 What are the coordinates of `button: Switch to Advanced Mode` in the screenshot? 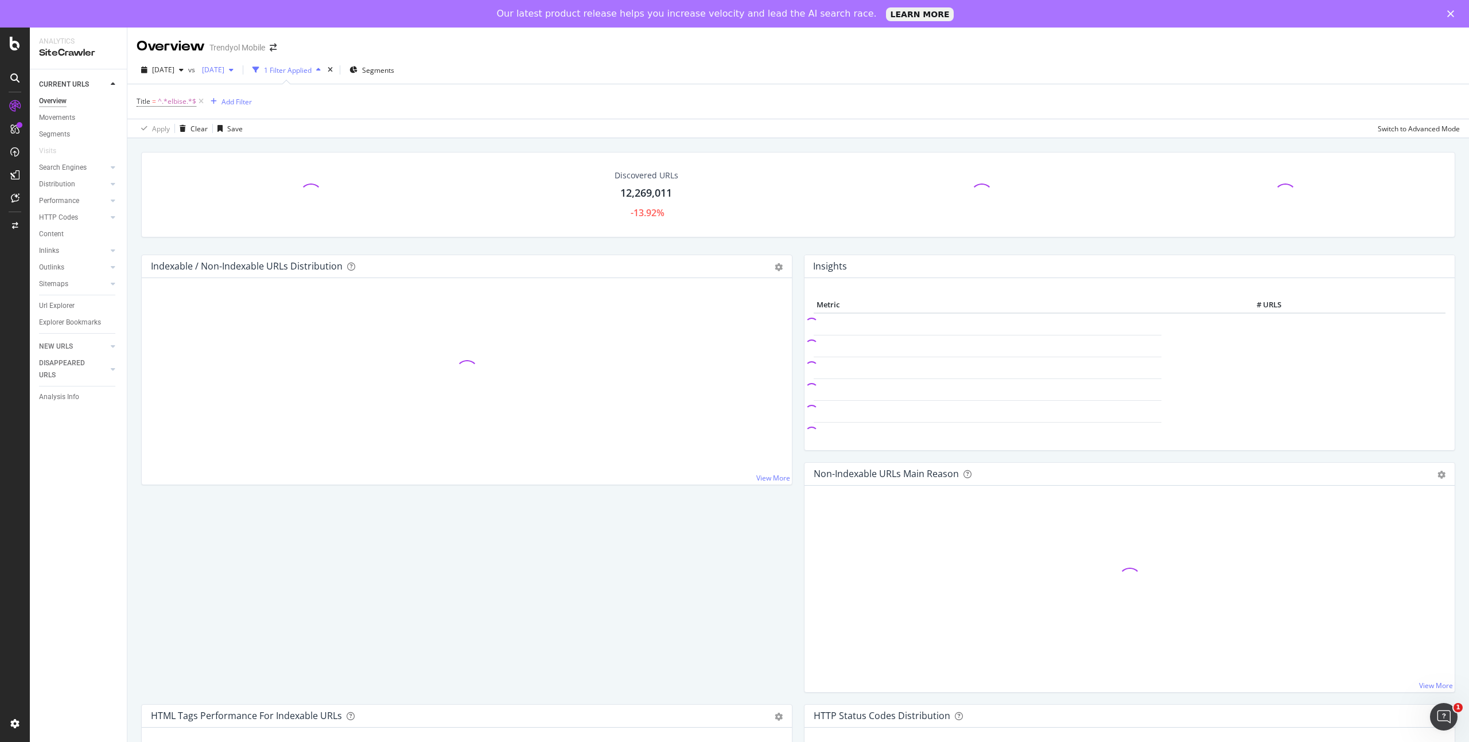 It's located at (1416, 129).